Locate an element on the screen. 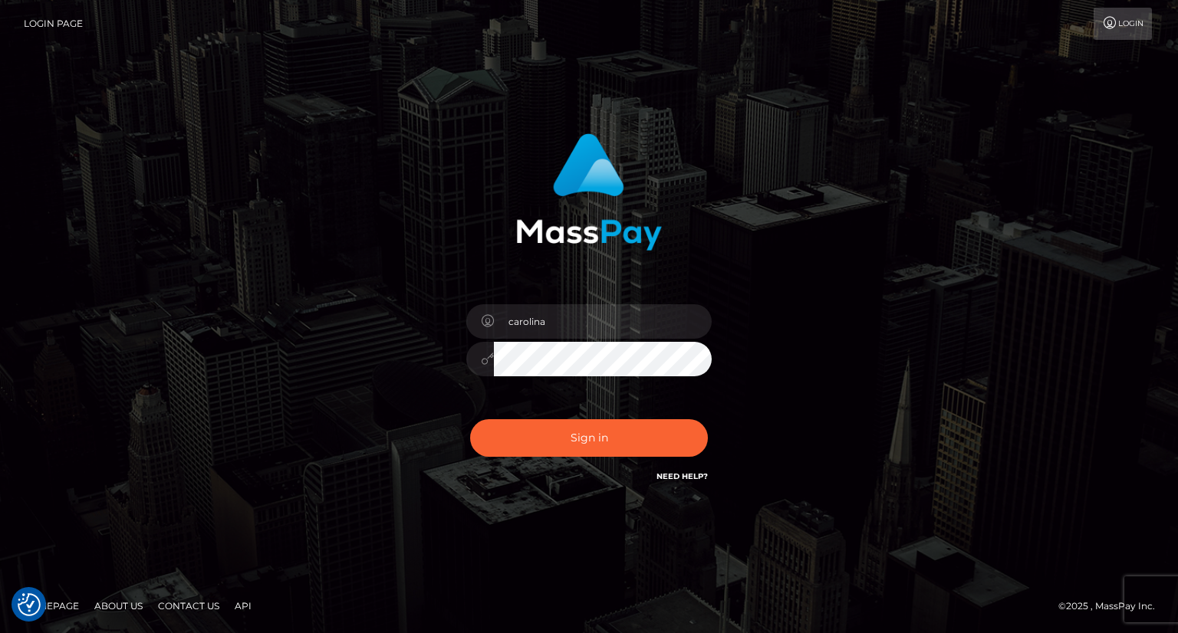  a: API is located at coordinates (243, 606).